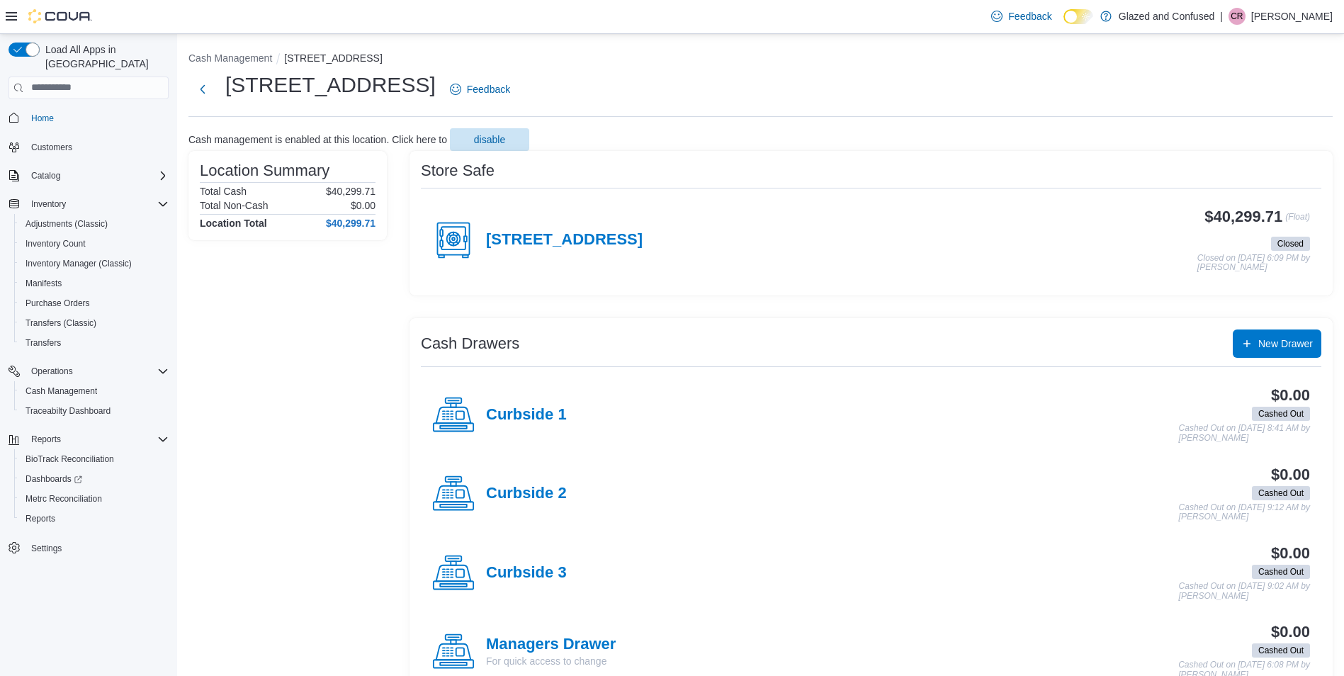 The height and width of the screenshot is (676, 1344). What do you see at coordinates (43, 118) in the screenshot?
I see `a: Home` at bounding box center [43, 118].